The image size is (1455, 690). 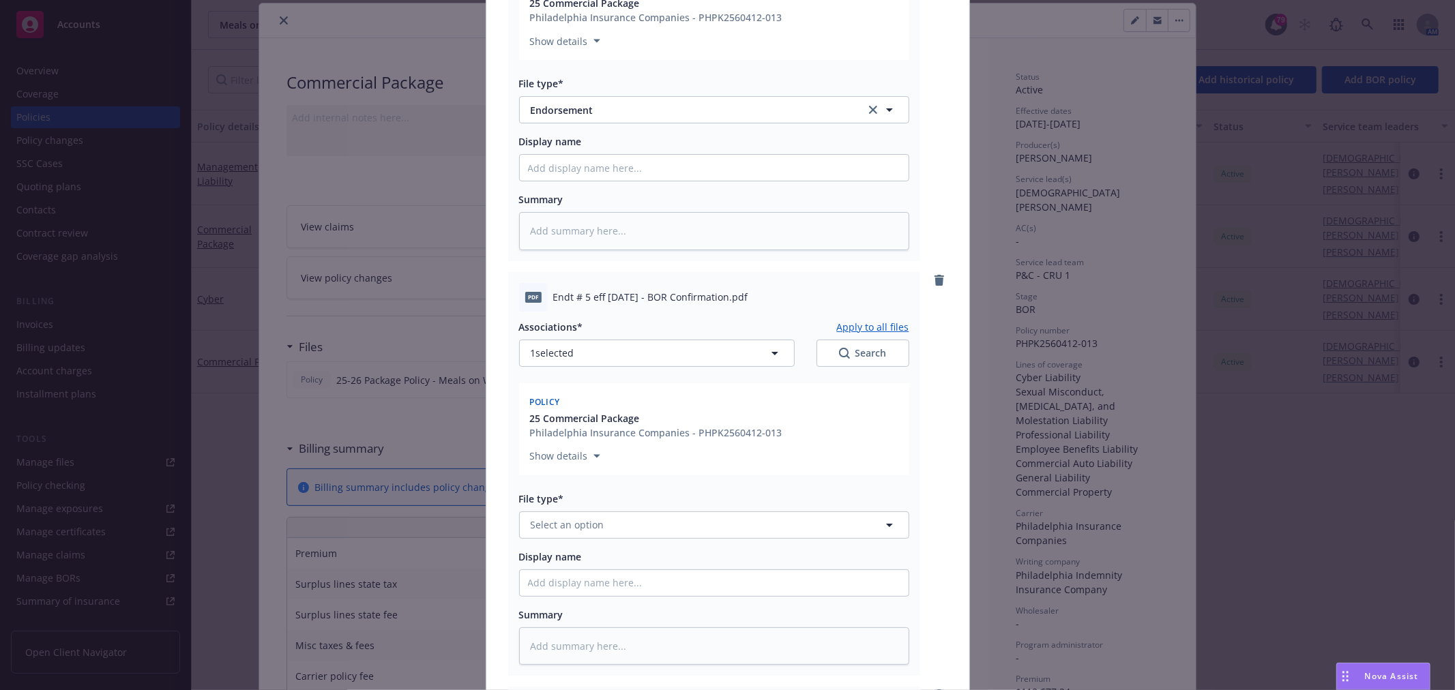 I want to click on button: 25 Commercial Package, so click(x=656, y=418).